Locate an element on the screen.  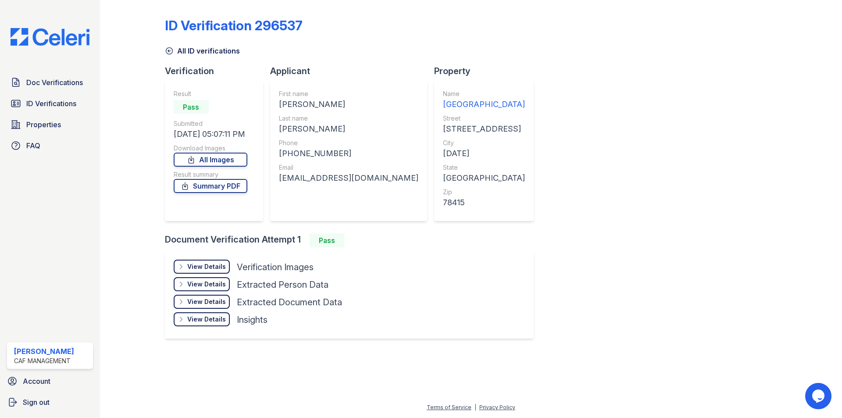
div: Extracted Document Data is located at coordinates (290, 302).